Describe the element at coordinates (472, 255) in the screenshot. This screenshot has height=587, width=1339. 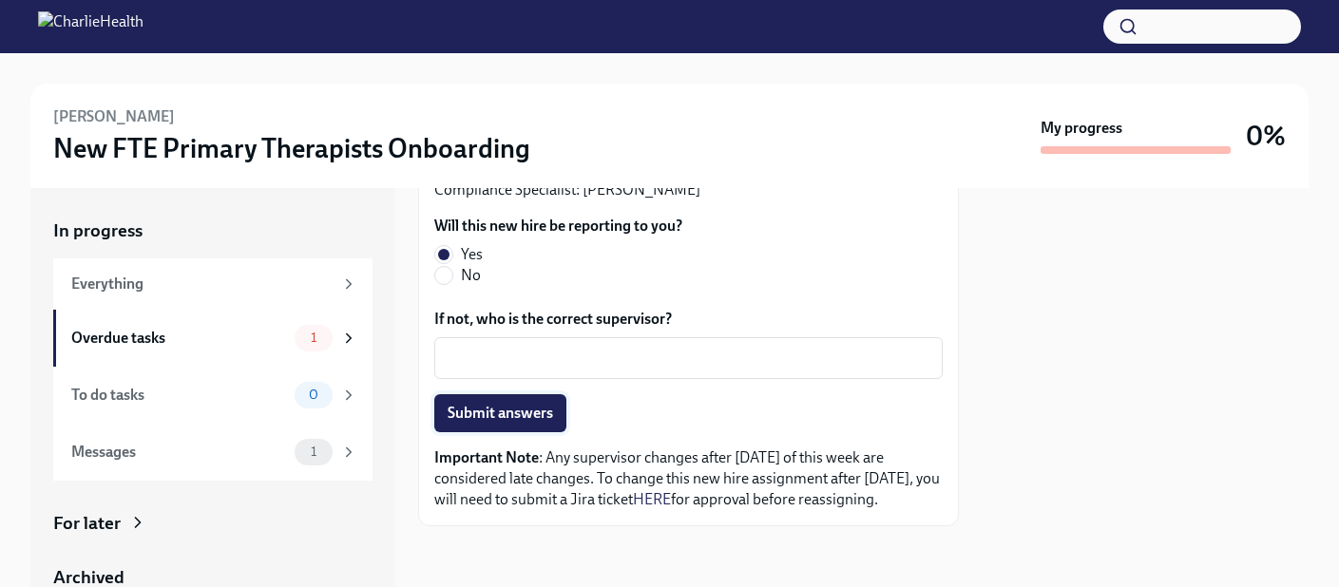
I see `span: Yes` at that location.